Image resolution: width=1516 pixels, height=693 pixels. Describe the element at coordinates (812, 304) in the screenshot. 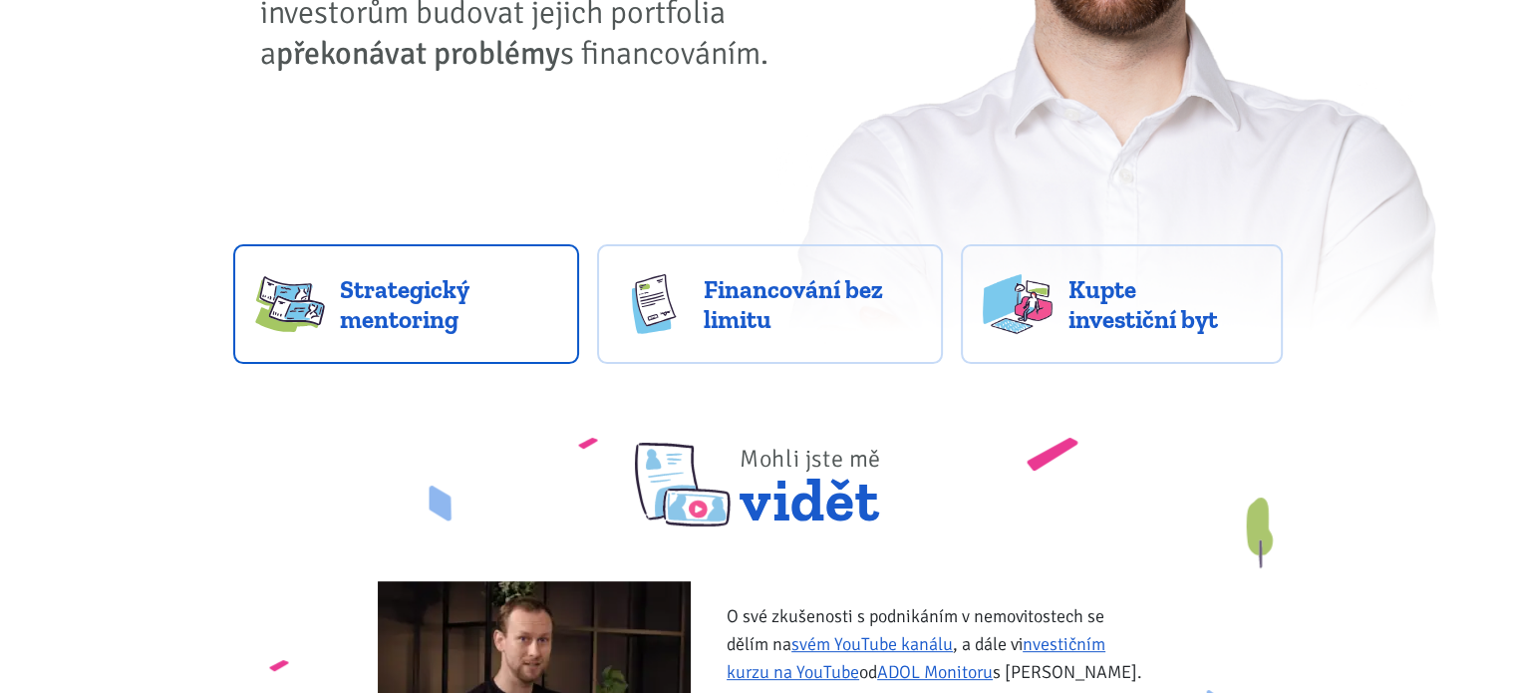

I see `span: Financování bez limitu` at that location.